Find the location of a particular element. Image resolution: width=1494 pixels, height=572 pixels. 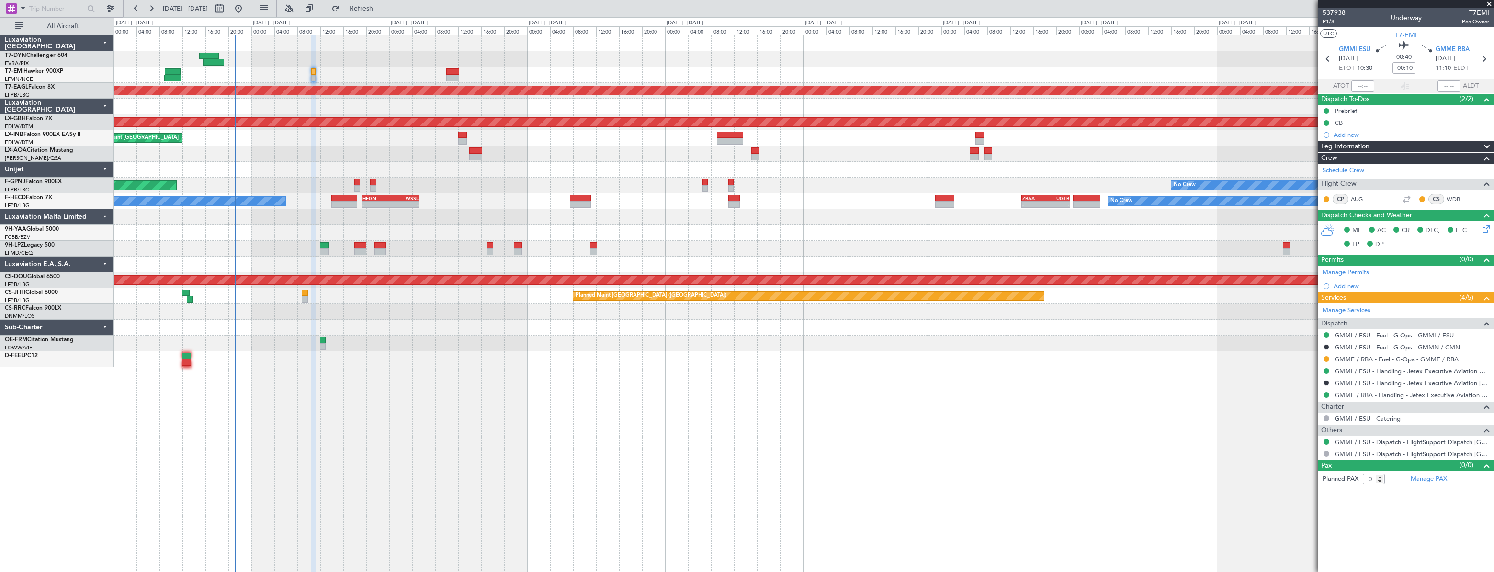

div: UGTB is located at coordinates (1058, 198).